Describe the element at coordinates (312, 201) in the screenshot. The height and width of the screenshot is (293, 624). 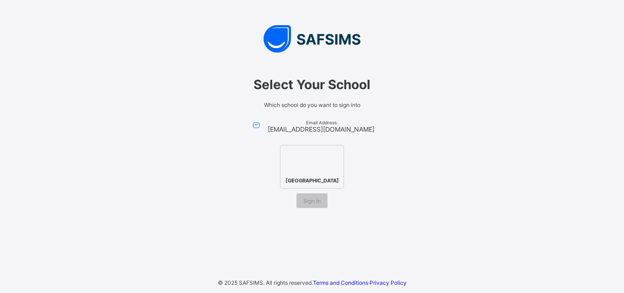
I see `span: Sign In` at that location.